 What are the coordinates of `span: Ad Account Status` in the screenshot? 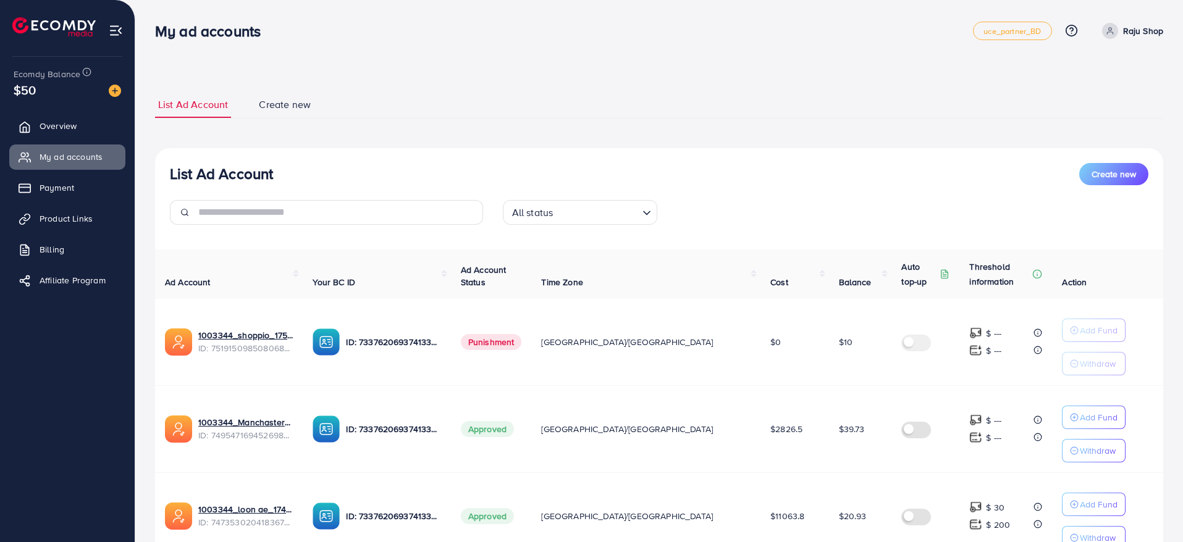 It's located at (484, 276).